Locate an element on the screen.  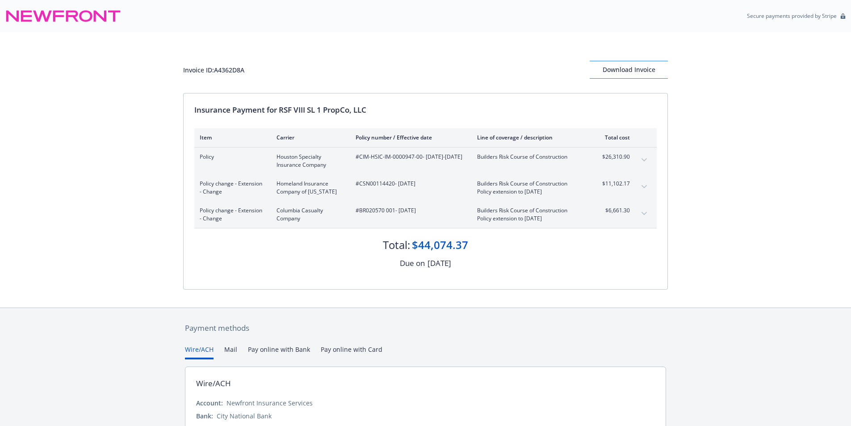
span: Columbia Casualty Company is located at coordinates (309, 214).